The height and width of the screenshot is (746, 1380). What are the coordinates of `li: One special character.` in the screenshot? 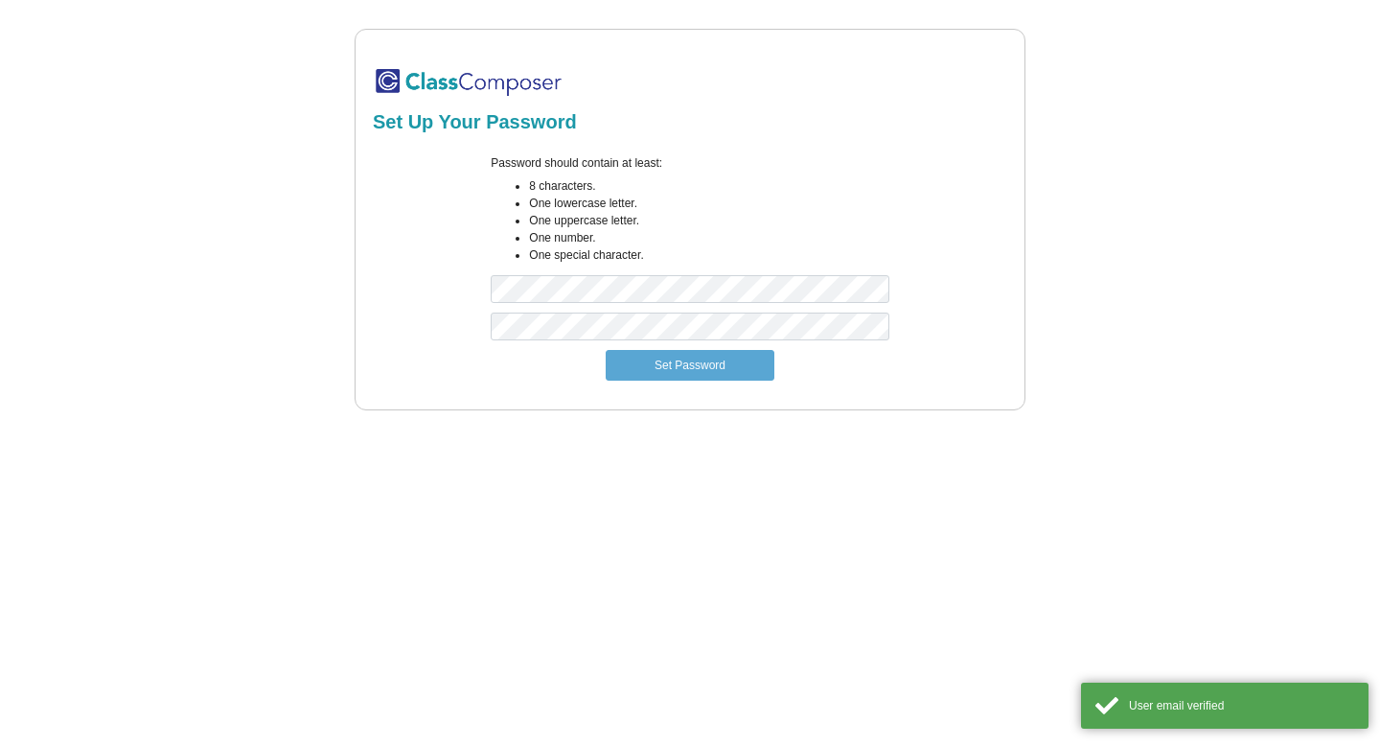 It's located at (708, 255).